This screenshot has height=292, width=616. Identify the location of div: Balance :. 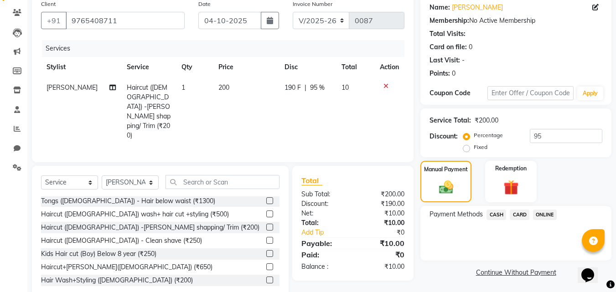
(324, 267).